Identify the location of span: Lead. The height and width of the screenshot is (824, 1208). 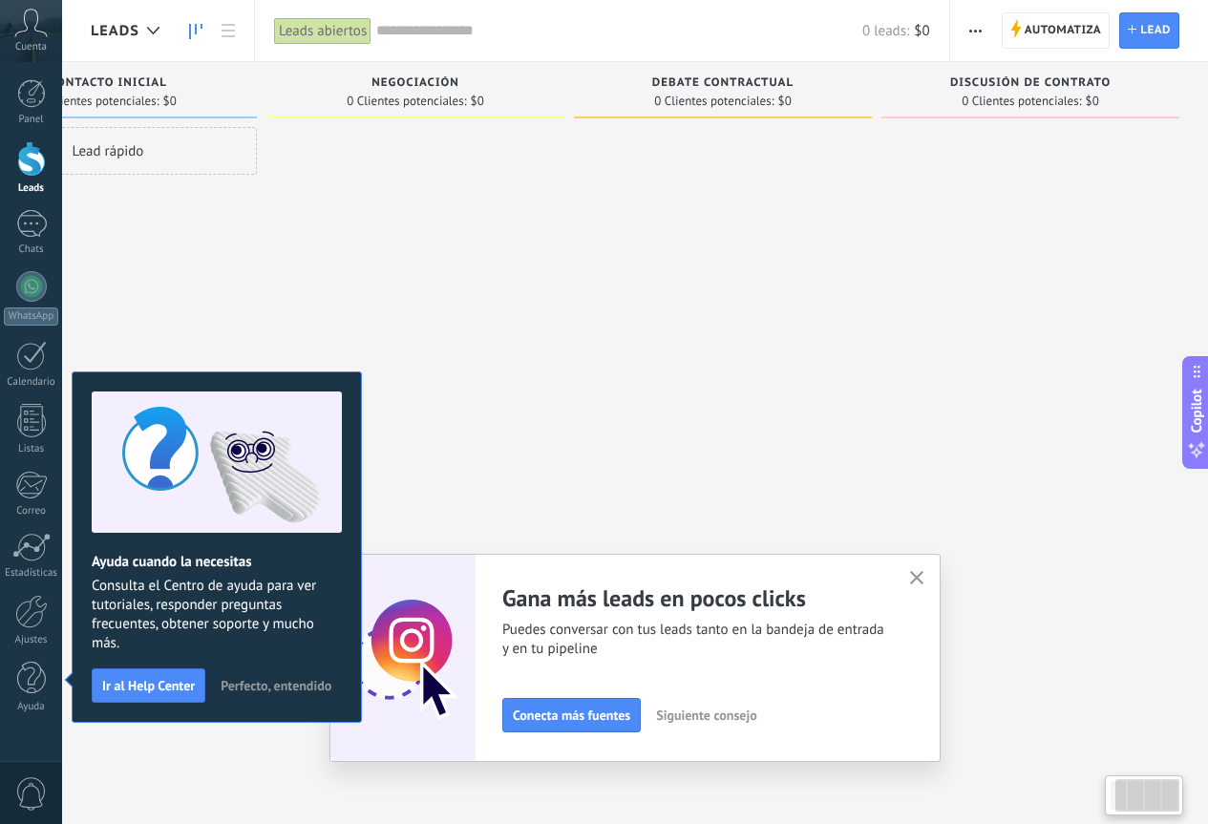
(1156, 31).